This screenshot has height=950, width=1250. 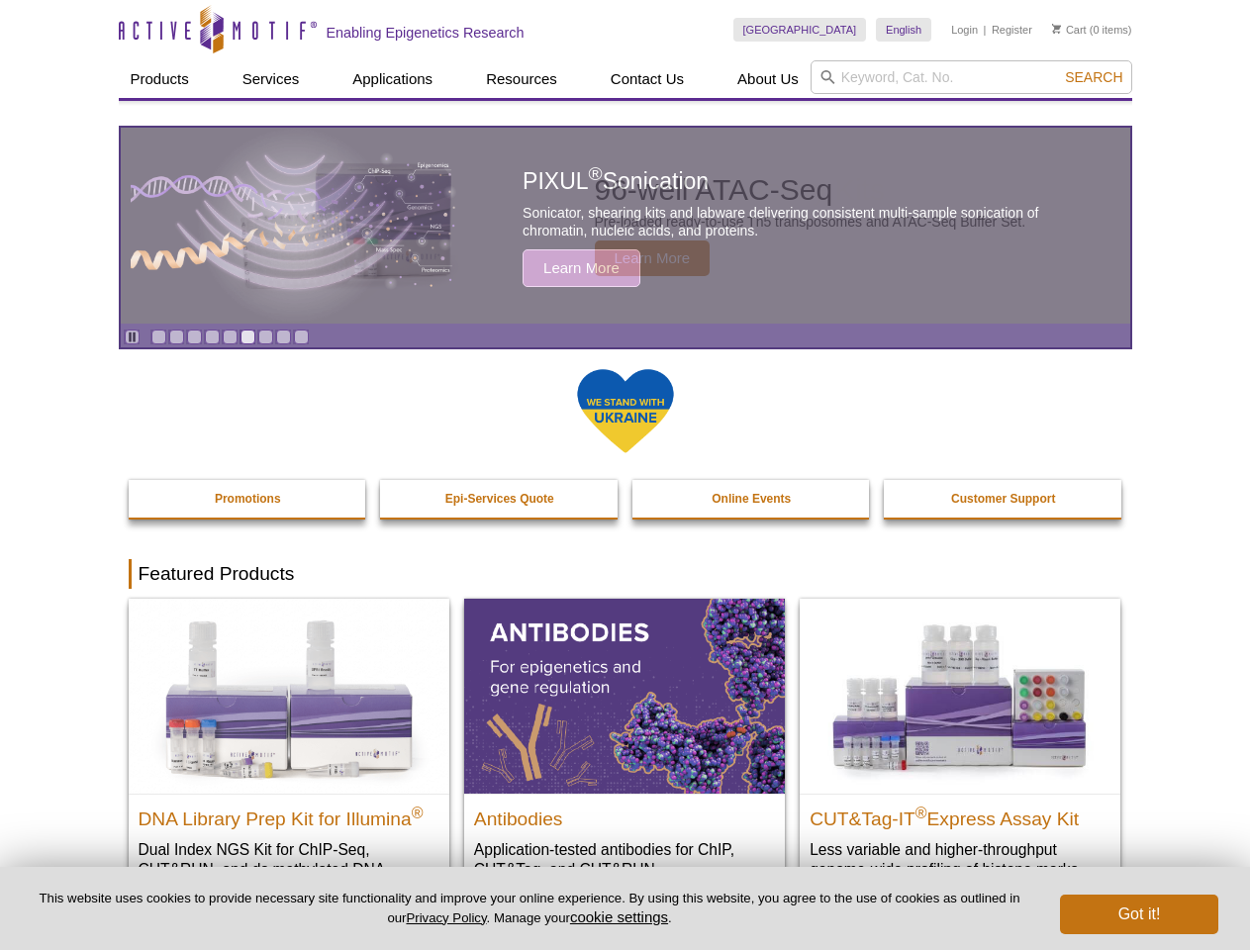 I want to click on a: English, so click(x=903, y=30).